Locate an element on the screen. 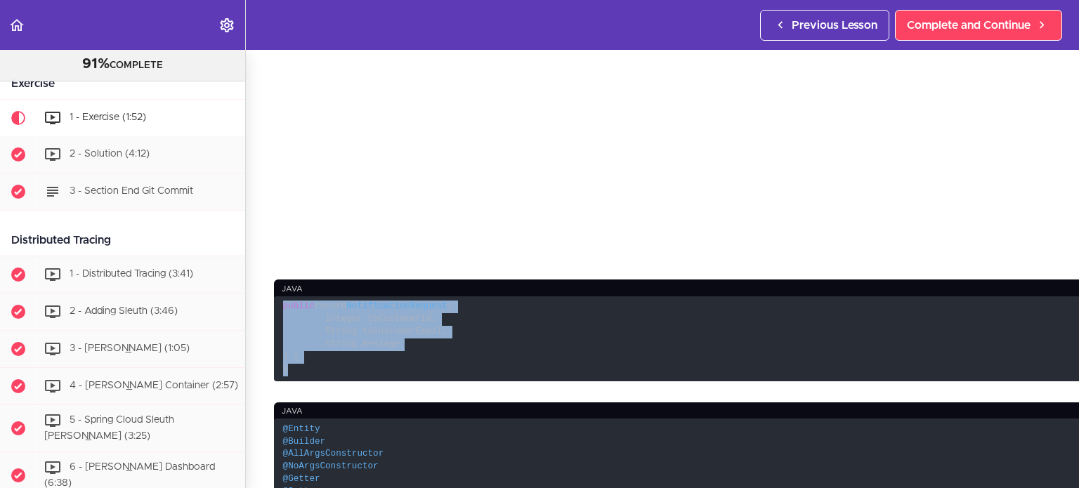 This screenshot has height=488, width=1079. span: ( Integer toCustomerId, String toCustomerEmail, String message ) is located at coordinates (368, 332).